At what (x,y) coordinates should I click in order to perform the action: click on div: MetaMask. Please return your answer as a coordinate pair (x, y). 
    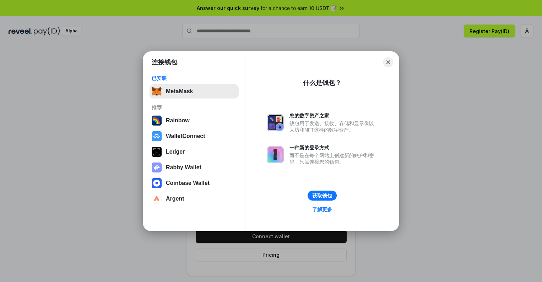
    Looking at the image, I should click on (179, 91).